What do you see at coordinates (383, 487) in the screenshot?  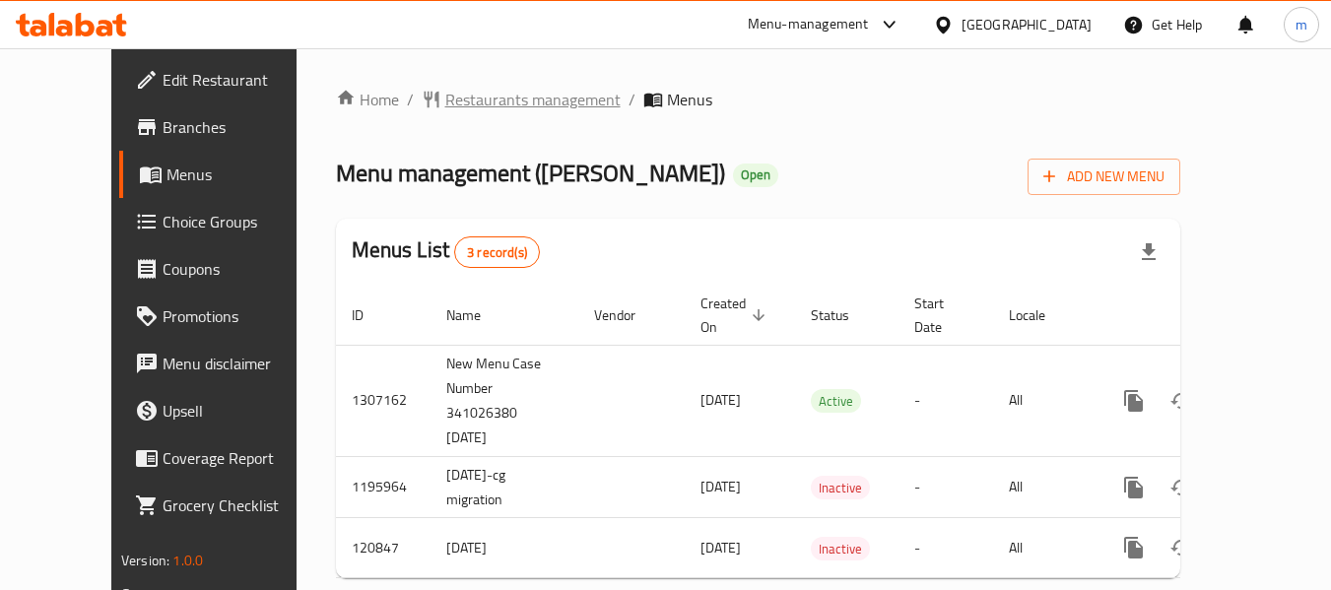 I see `td: 1195964` at bounding box center [383, 487].